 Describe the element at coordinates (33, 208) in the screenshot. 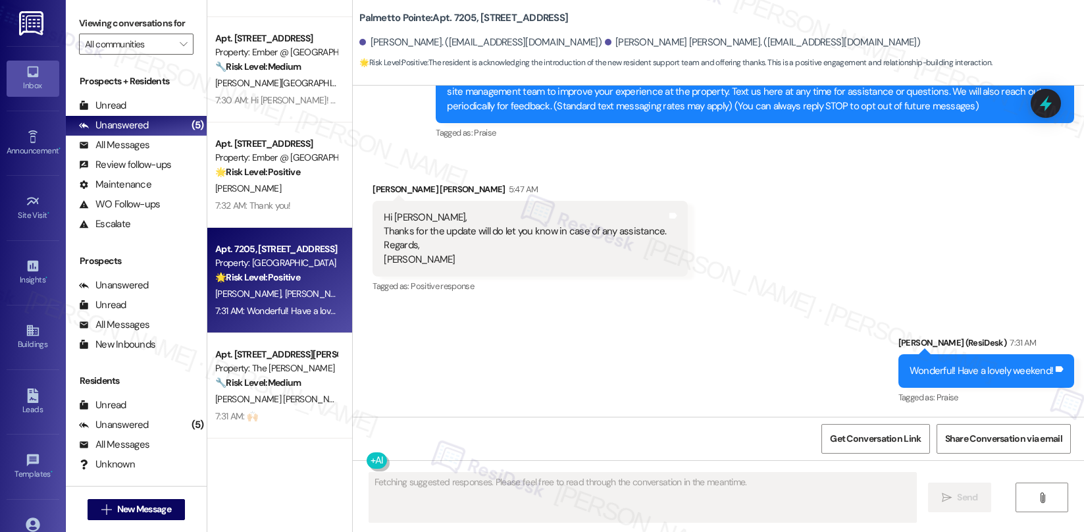

I see `a: Site Visit •` at that location.